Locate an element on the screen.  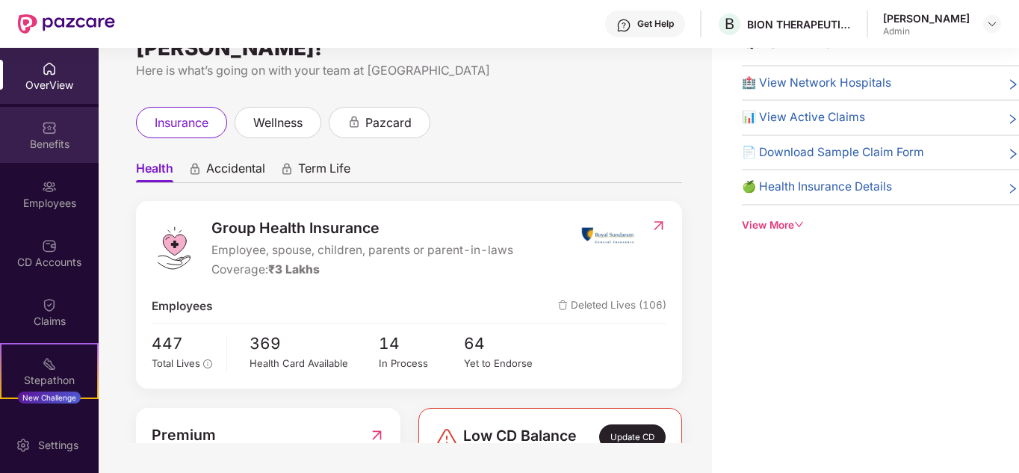
span: Group Health Insurance is located at coordinates (362, 228).